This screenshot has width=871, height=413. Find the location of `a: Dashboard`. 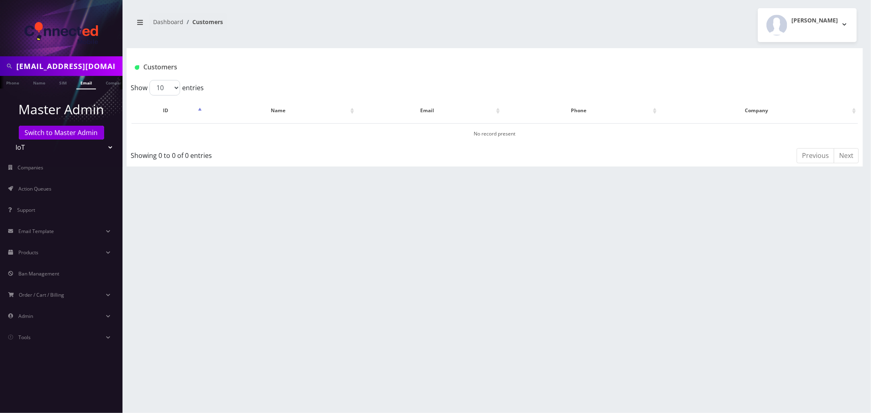

a: Dashboard is located at coordinates (168, 22).